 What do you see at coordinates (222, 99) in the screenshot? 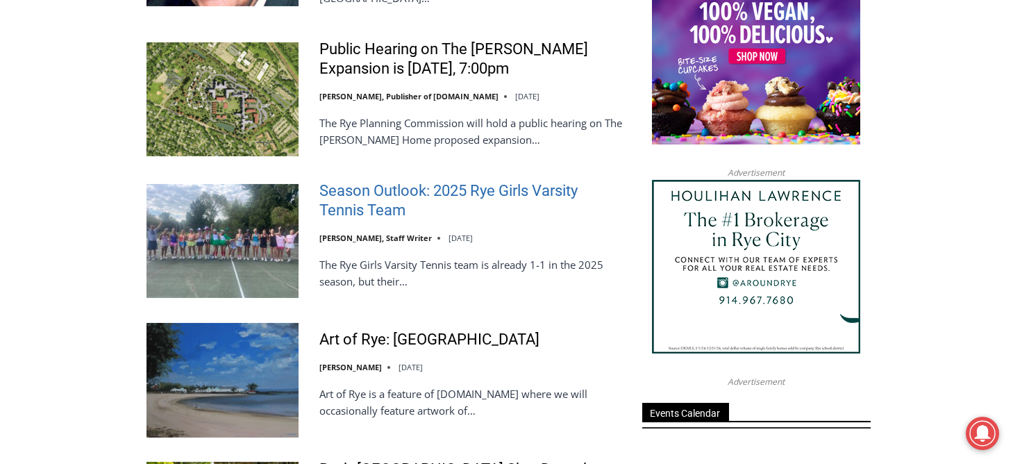
I see `img: Public Hearing on The Osborn Expansion is Tuesday, 7:00pm` at bounding box center [222, 99].